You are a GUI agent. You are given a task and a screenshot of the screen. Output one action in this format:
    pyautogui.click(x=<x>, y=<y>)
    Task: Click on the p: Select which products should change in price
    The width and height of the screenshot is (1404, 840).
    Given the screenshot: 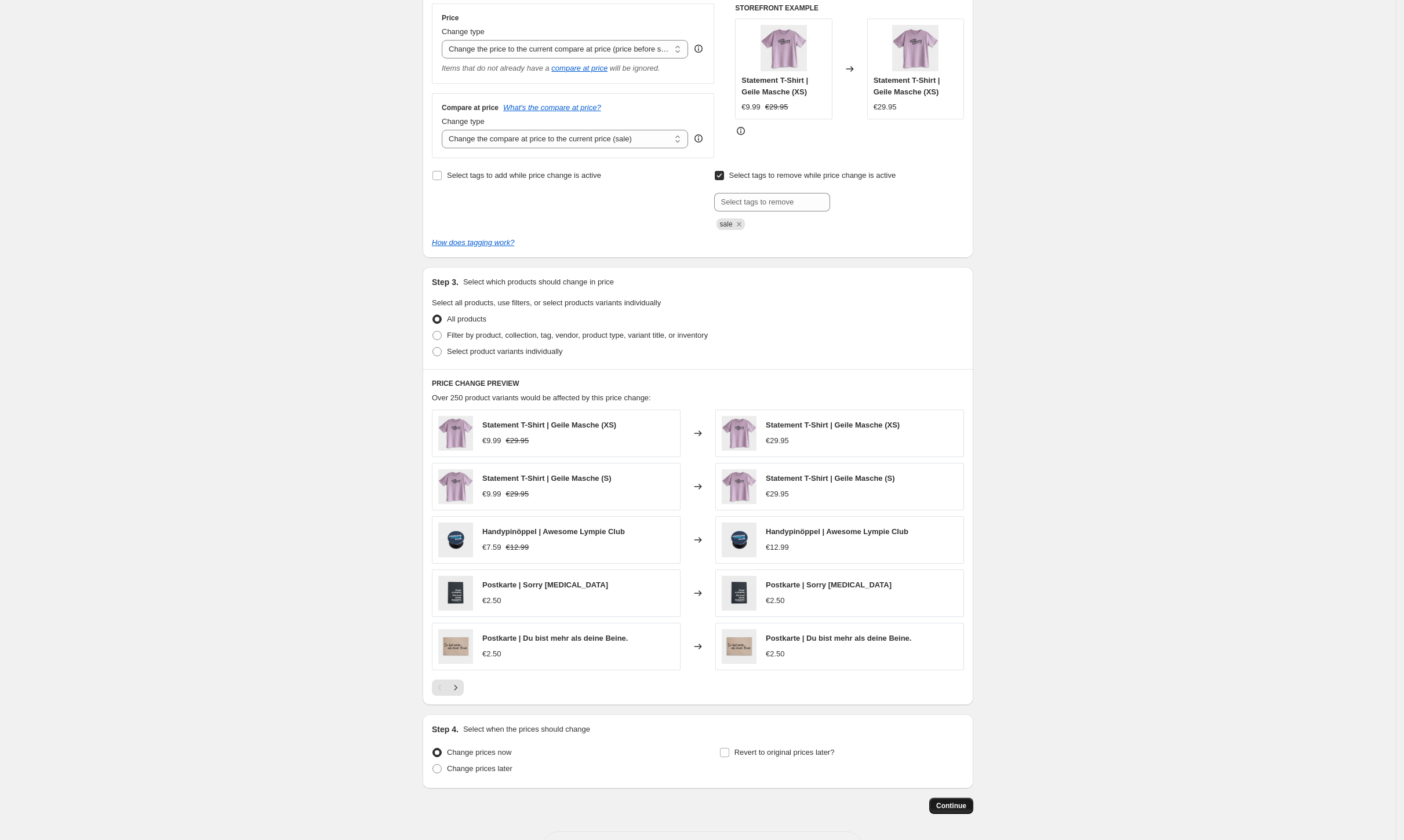 What is the action you would take?
    pyautogui.click(x=538, y=282)
    